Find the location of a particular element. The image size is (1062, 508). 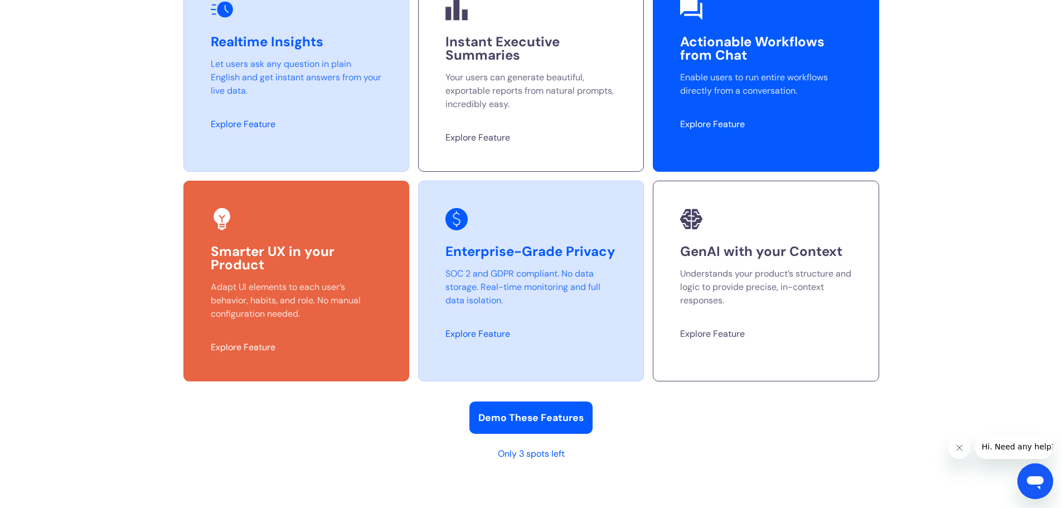

a: Demo These Features is located at coordinates (531, 417).